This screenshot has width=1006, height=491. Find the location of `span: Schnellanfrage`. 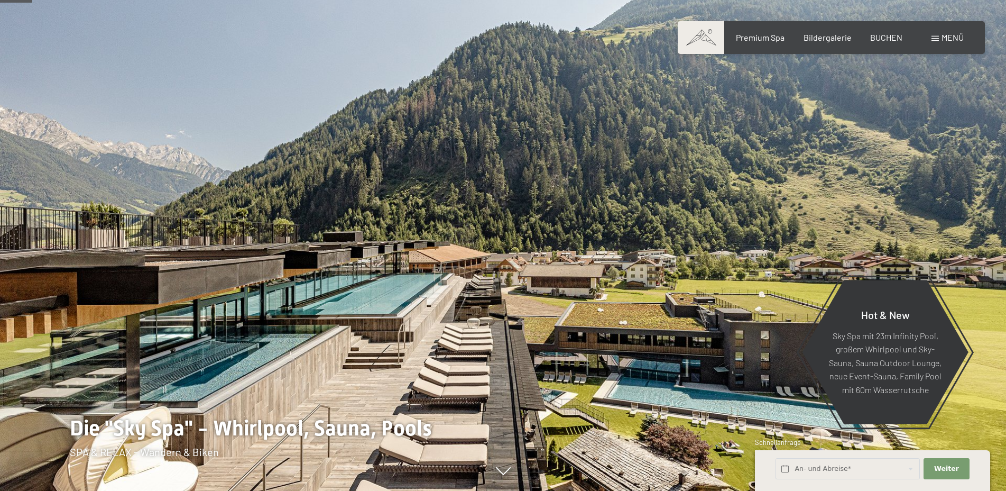

span: Schnellanfrage is located at coordinates (778, 442).